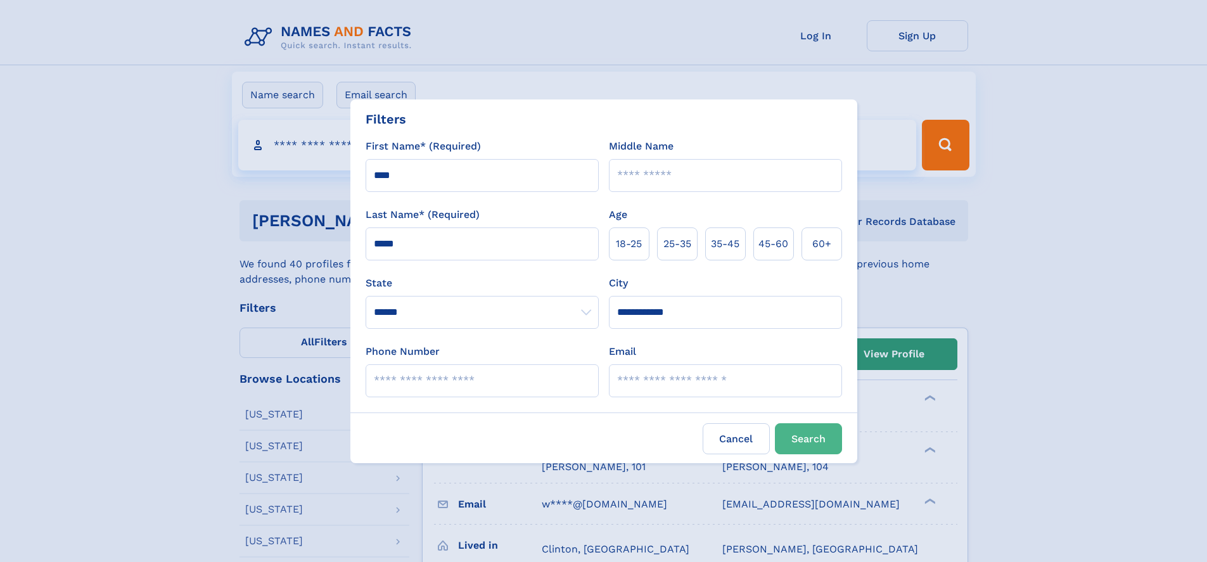  What do you see at coordinates (482, 283) in the screenshot?
I see `label: State` at bounding box center [482, 283].